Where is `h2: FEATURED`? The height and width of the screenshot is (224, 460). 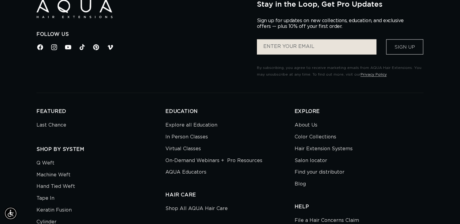 h2: FEATURED is located at coordinates (101, 112).